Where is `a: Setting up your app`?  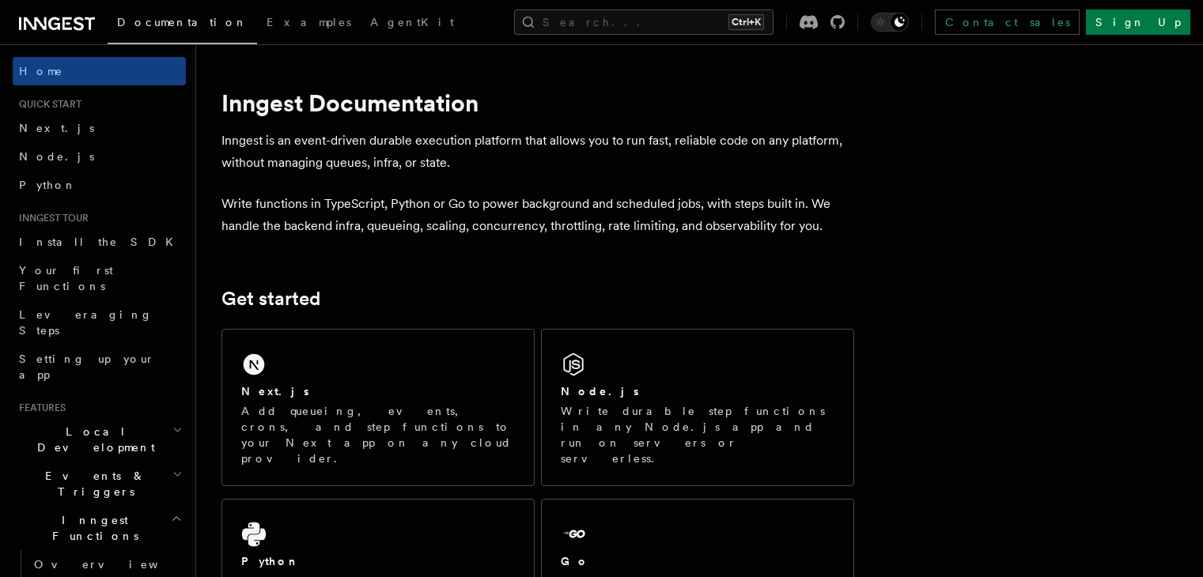
a: Setting up your app is located at coordinates (99, 367).